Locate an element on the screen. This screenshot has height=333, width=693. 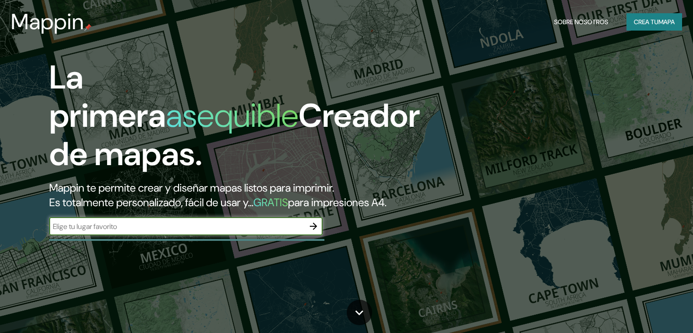
input: Elige tu lugar favorito is located at coordinates (177, 226).